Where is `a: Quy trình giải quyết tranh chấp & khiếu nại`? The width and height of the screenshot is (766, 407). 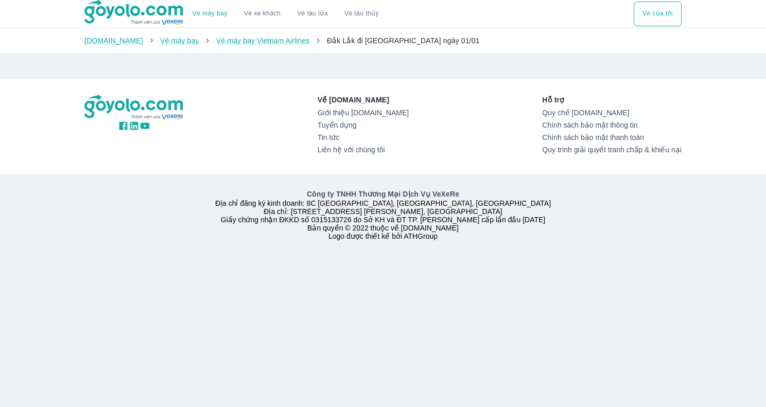
a: Quy trình giải quyết tranh chấp & khiếu nại is located at coordinates (612, 150).